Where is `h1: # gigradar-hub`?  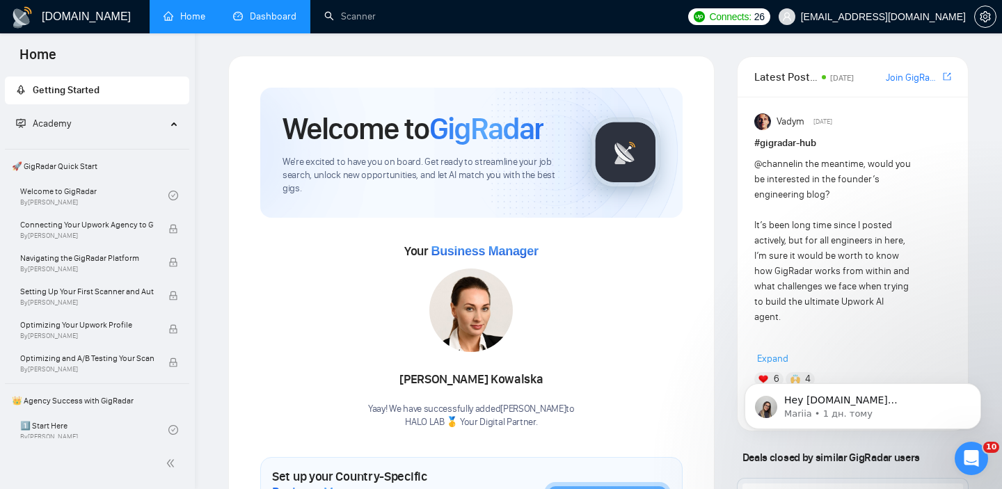 h1: # gigradar-hub is located at coordinates (853, 143).